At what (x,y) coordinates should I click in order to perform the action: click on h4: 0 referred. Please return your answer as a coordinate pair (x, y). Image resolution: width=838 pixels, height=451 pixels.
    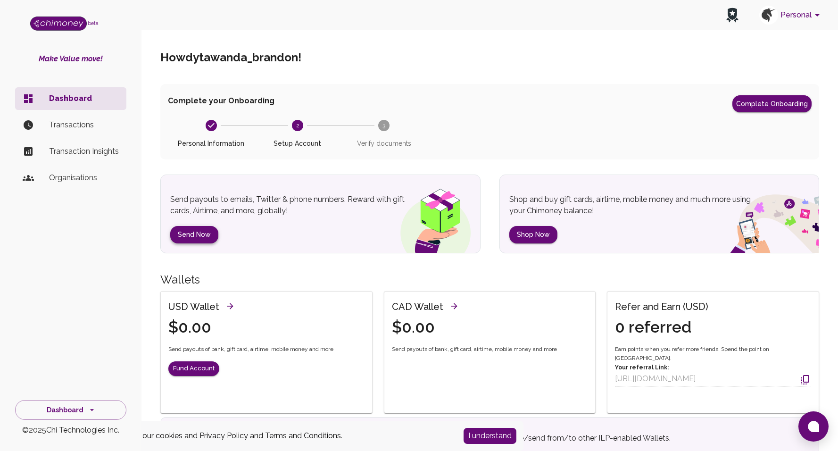
    Looking at the image, I should click on (664, 327).